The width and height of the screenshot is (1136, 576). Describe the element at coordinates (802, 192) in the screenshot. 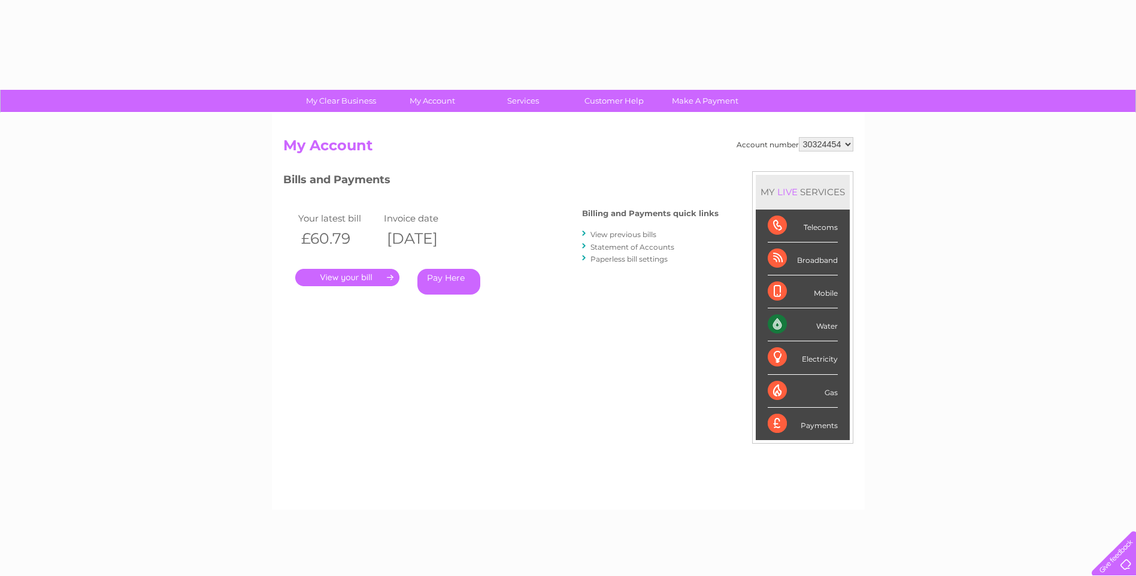

I see `div: MY SERVICES` at that location.